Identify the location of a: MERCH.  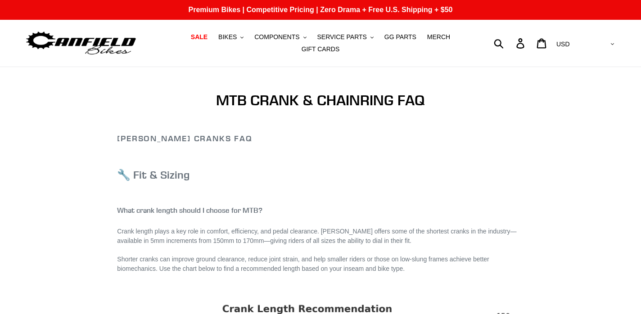
(438, 37).